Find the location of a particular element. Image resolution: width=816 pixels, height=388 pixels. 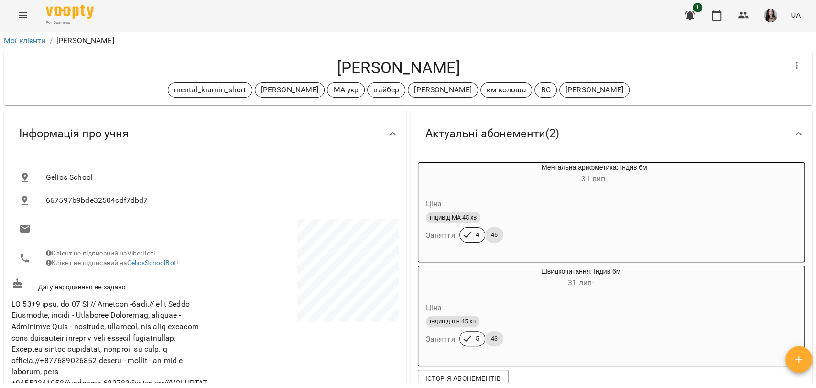

img: 23d2127efeede578f11da5c146792859.jpg is located at coordinates (770, 15).